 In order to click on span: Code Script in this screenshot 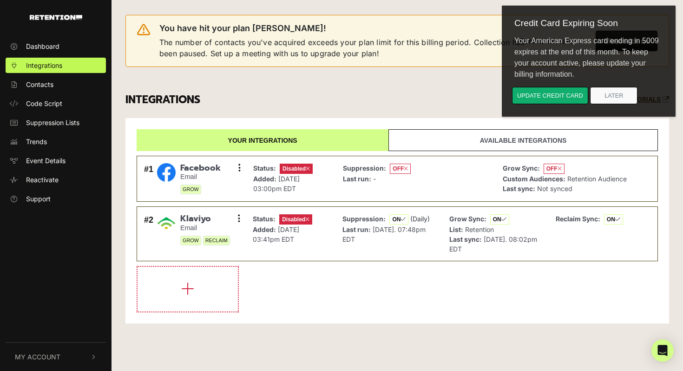, I will do `click(44, 103)`.